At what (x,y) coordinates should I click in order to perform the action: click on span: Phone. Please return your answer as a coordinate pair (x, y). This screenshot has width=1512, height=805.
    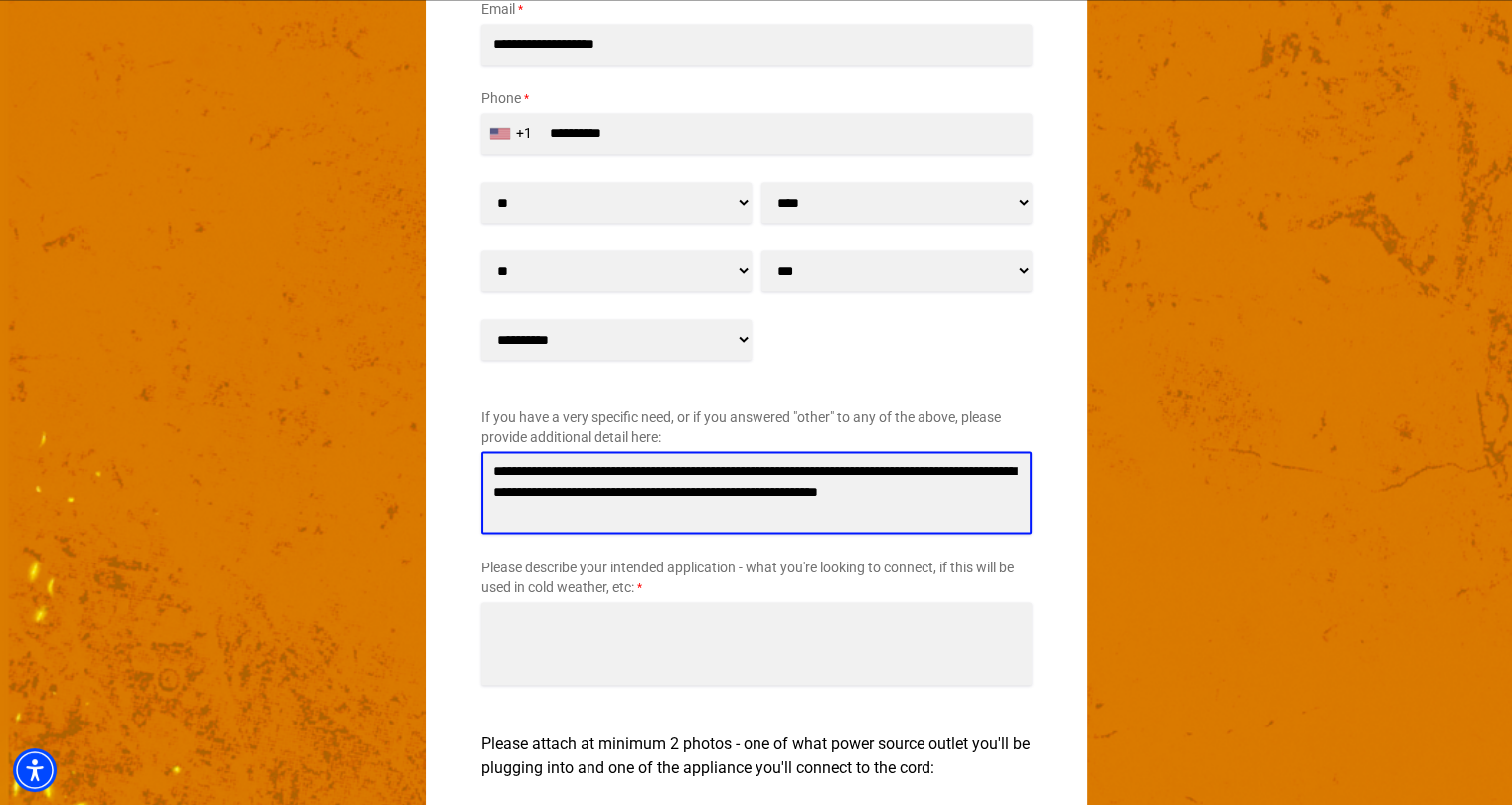
    Looking at the image, I should click on (501, 99).